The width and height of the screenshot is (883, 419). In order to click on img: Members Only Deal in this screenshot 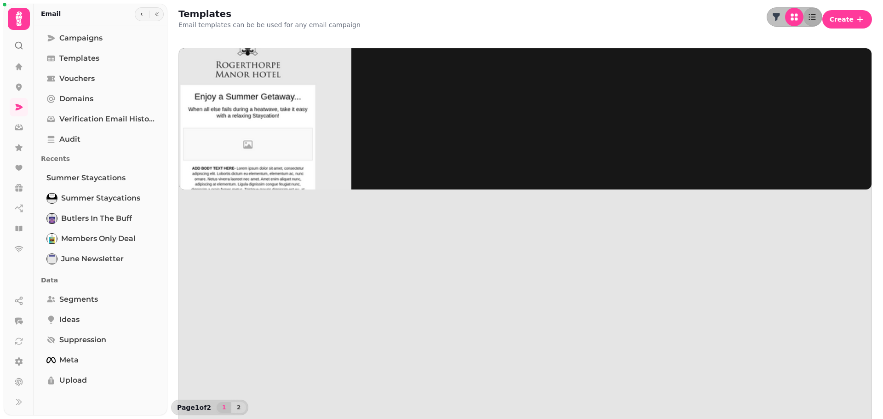, I will do `click(52, 239)`.